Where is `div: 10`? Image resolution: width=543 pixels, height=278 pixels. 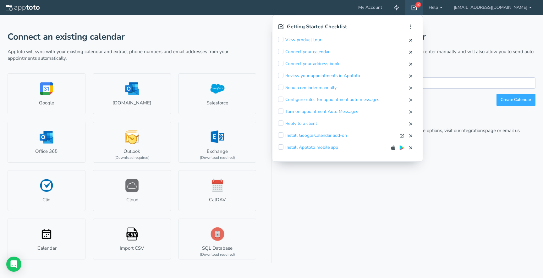
div: 10 is located at coordinates (418, 5).